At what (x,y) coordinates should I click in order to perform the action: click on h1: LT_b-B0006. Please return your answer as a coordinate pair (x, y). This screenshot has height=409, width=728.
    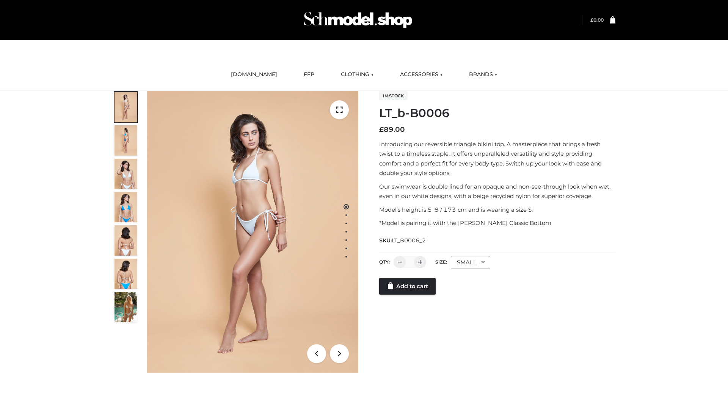
    Looking at the image, I should click on (497, 113).